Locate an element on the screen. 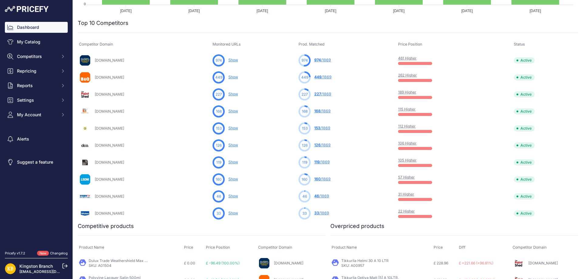 The width and height of the screenshot is (583, 279). button: Reports is located at coordinates (36, 86).